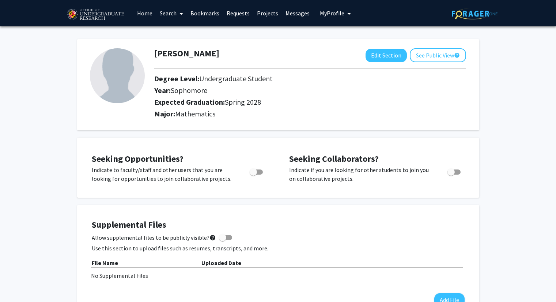  I want to click on h4: Supplemental Files, so click(278, 224).